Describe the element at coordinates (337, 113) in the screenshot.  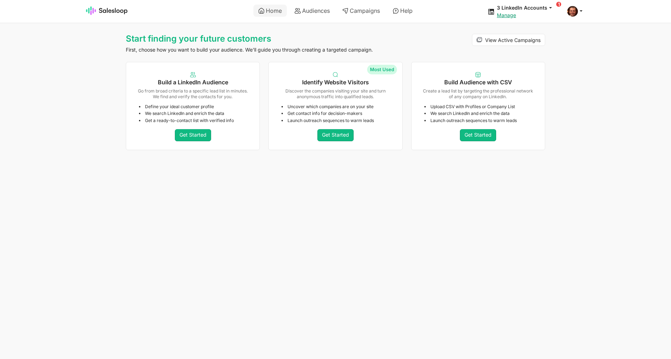
I see `li: Get contact info for decision-makers` at that location.